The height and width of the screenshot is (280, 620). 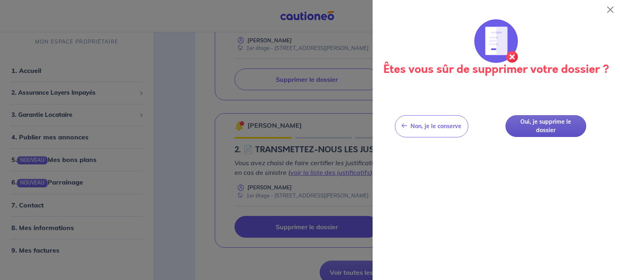 What do you see at coordinates (610, 10) in the screenshot?
I see `button: Close` at bounding box center [610, 10].